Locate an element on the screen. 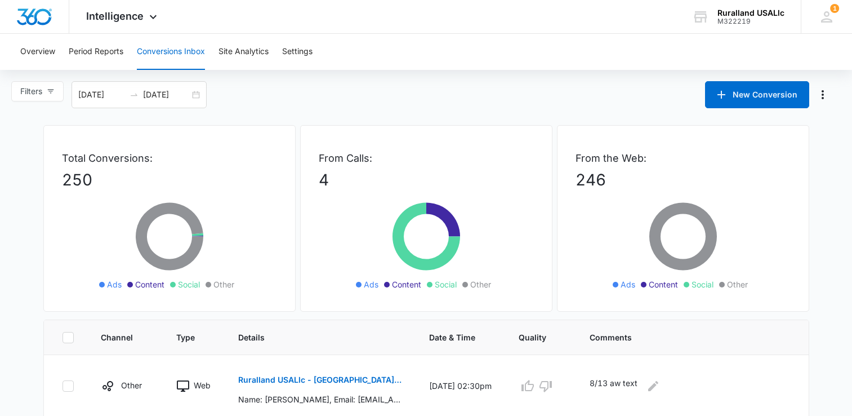 The image size is (852, 416). button: Site Analytics is located at coordinates (243, 52).